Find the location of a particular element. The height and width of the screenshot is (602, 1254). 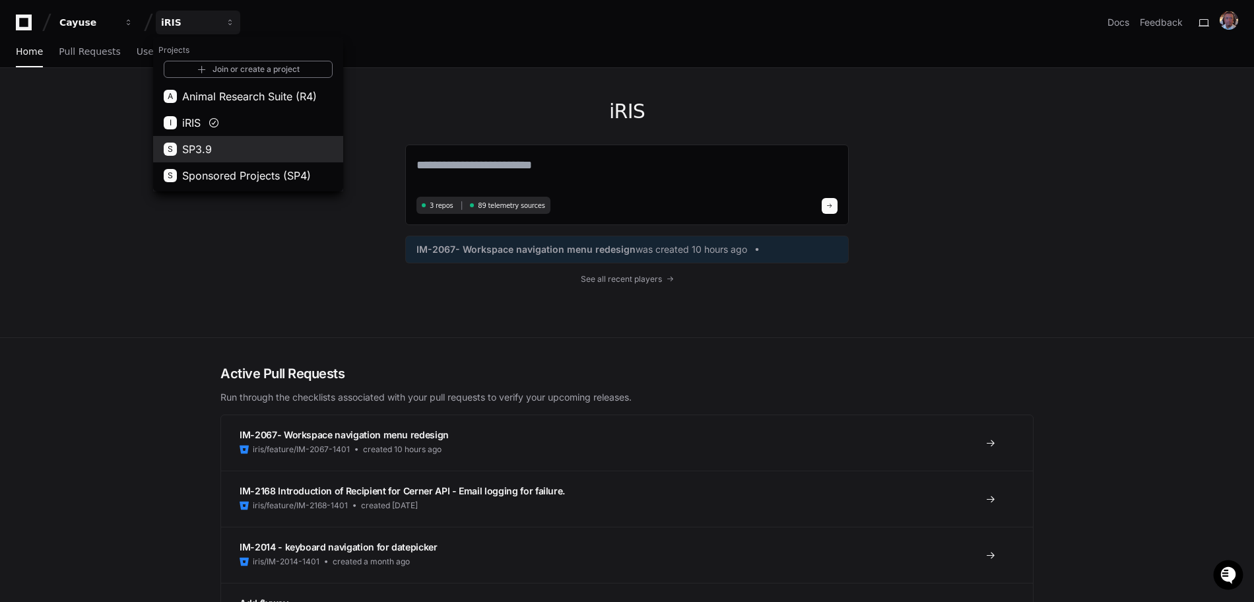

a: IM-2067- Workspace navigation menu redesignwas created 10 hours ago is located at coordinates (627, 249).